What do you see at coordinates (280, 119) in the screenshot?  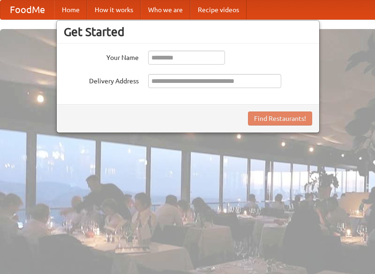 I see `button: Find Restaurants!` at bounding box center [280, 119].